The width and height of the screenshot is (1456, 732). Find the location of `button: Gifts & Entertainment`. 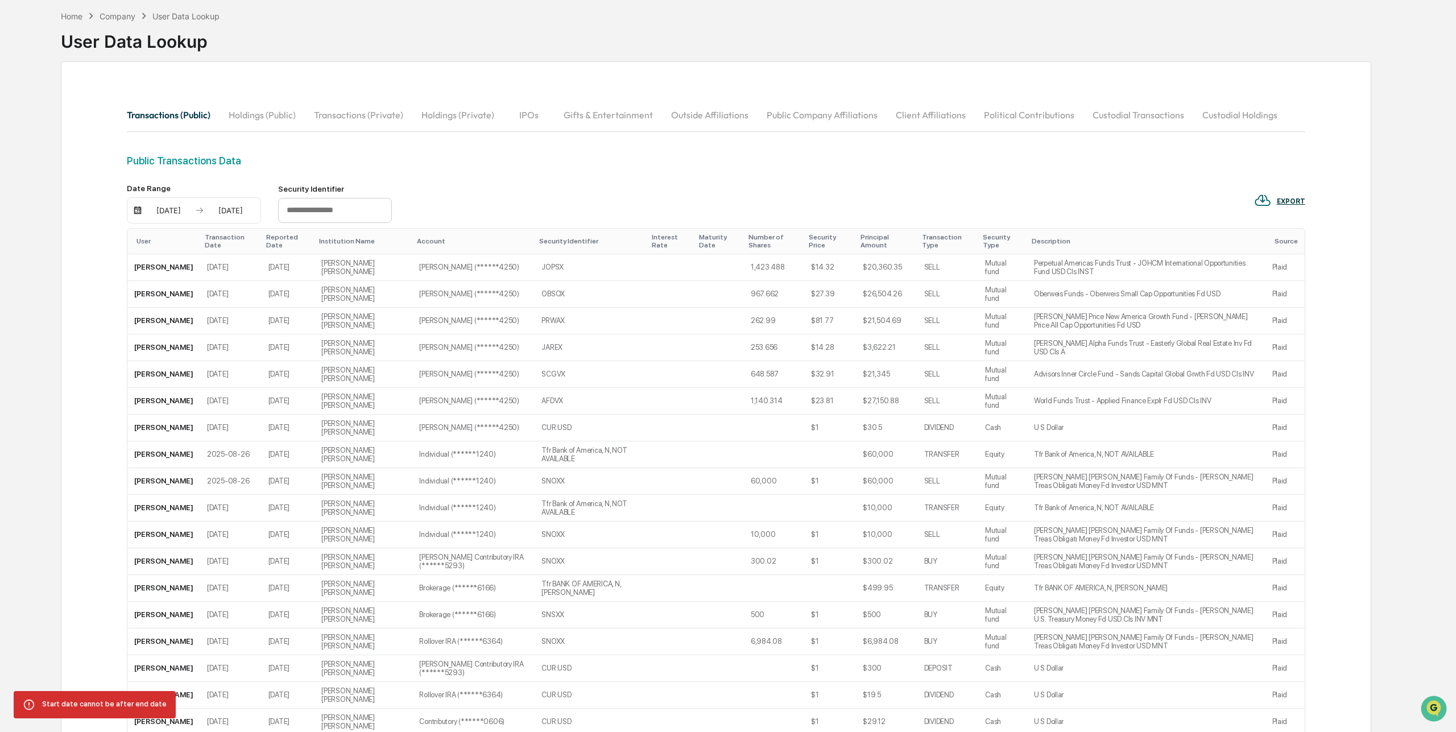

button: Gifts & Entertainment is located at coordinates (608, 115).